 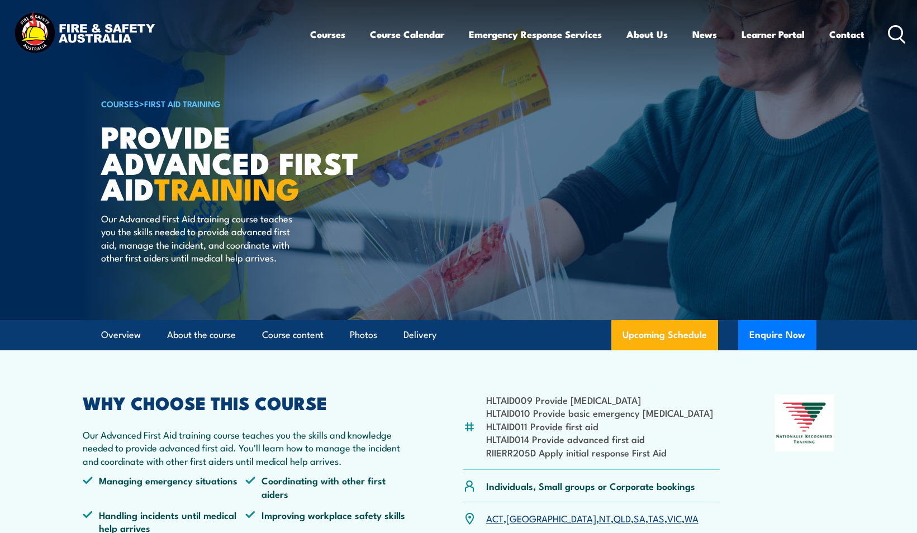 What do you see at coordinates (639, 518) in the screenshot?
I see `a: SA` at bounding box center [639, 518].